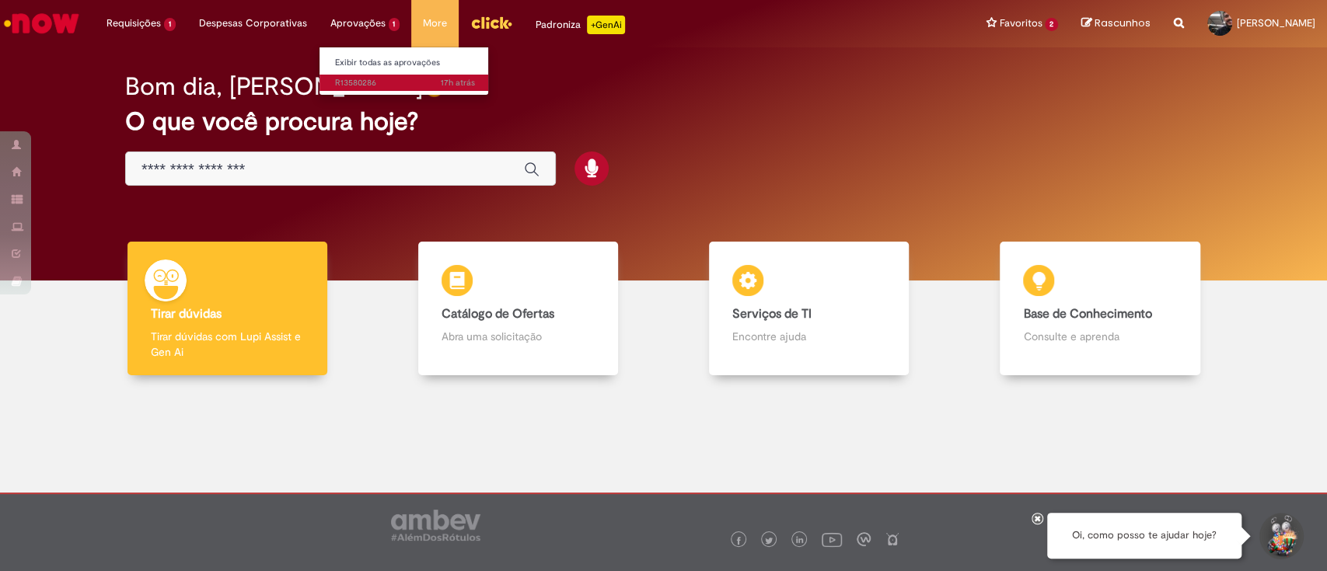 This screenshot has width=1327, height=571. What do you see at coordinates (739, 541) in the screenshot?
I see `img: logo_footer_facebook.png` at bounding box center [739, 541].